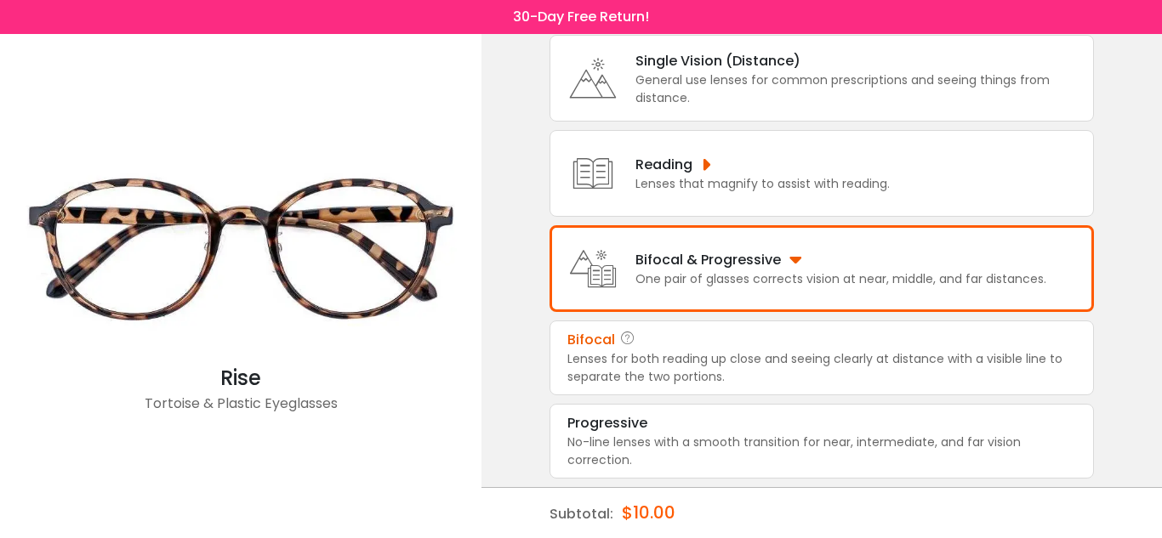 Image resolution: width=1162 pixels, height=538 pixels. I want to click on div: Progressive, so click(607, 423).